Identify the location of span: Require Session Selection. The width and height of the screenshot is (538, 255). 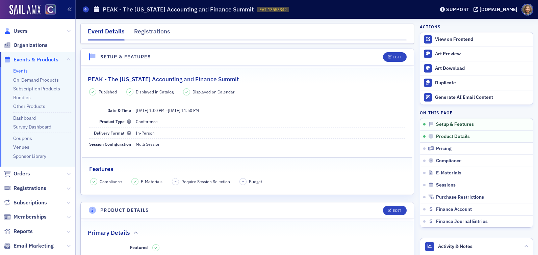
(206, 182).